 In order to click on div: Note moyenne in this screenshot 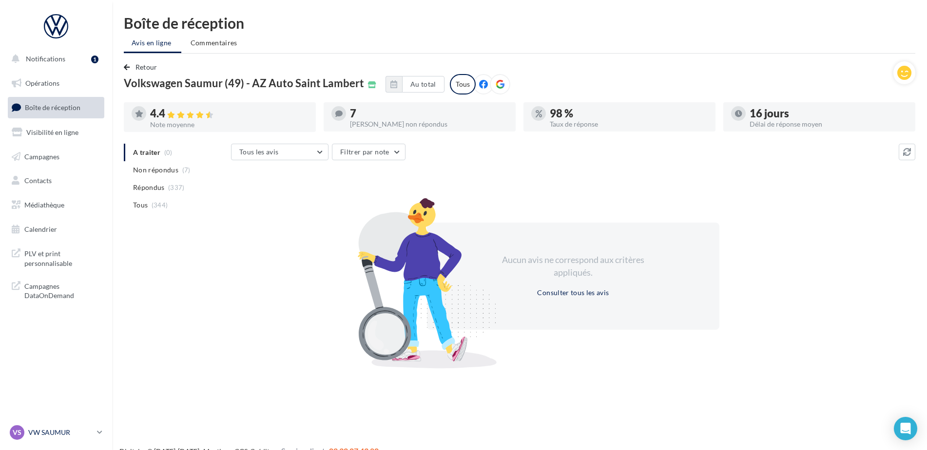, I will do `click(229, 125)`.